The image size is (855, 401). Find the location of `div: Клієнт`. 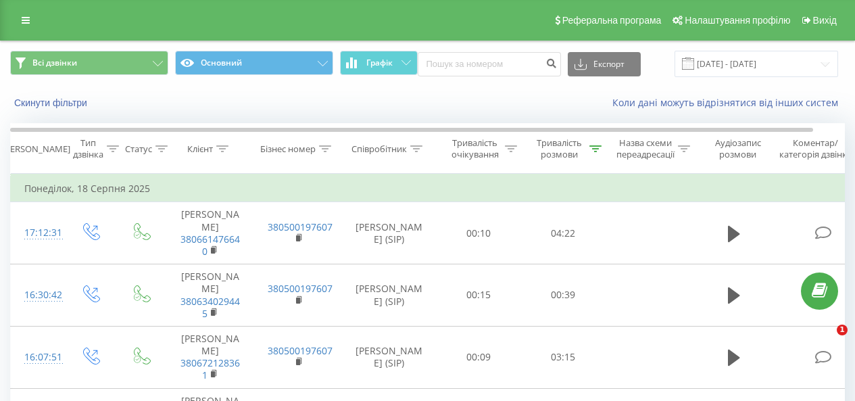

div: Клієнт is located at coordinates (200, 149).